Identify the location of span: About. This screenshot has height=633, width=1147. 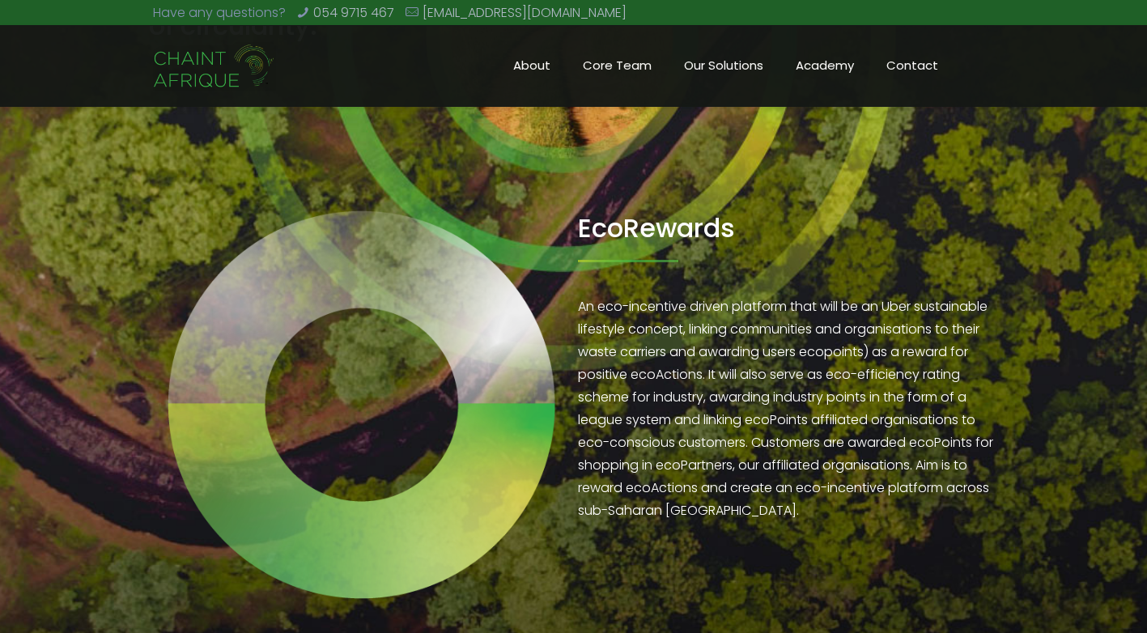
(532, 66).